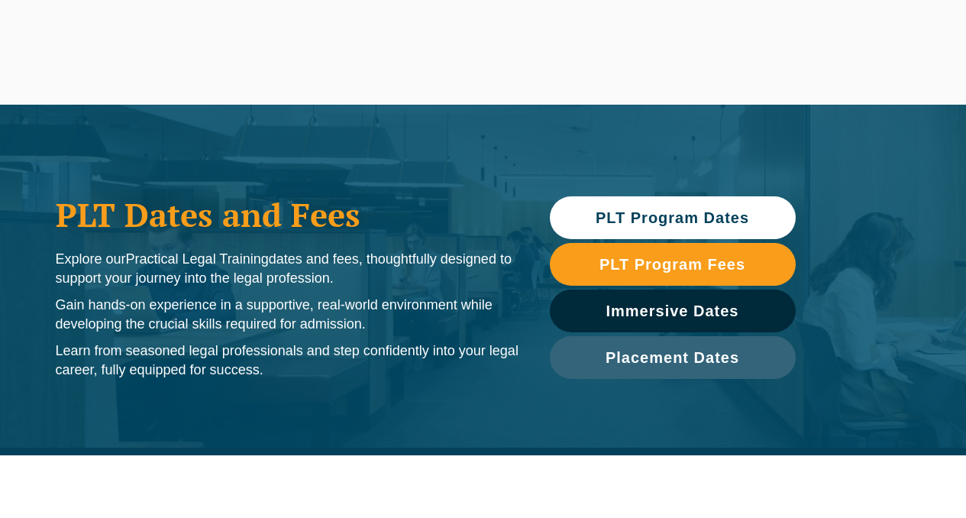 The width and height of the screenshot is (966, 518). What do you see at coordinates (287, 315) in the screenshot?
I see `p: Gain hands-on experience in a supportive, real-world environment while developing the crucial ski...` at bounding box center [287, 315].